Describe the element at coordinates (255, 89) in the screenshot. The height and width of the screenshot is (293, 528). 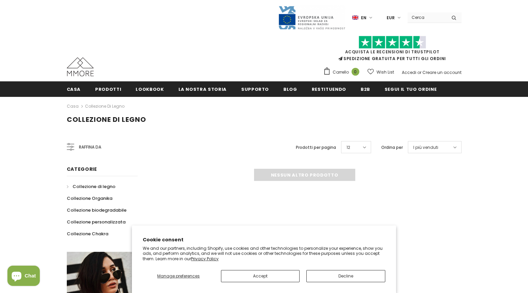
I see `span: supporto` at that location.